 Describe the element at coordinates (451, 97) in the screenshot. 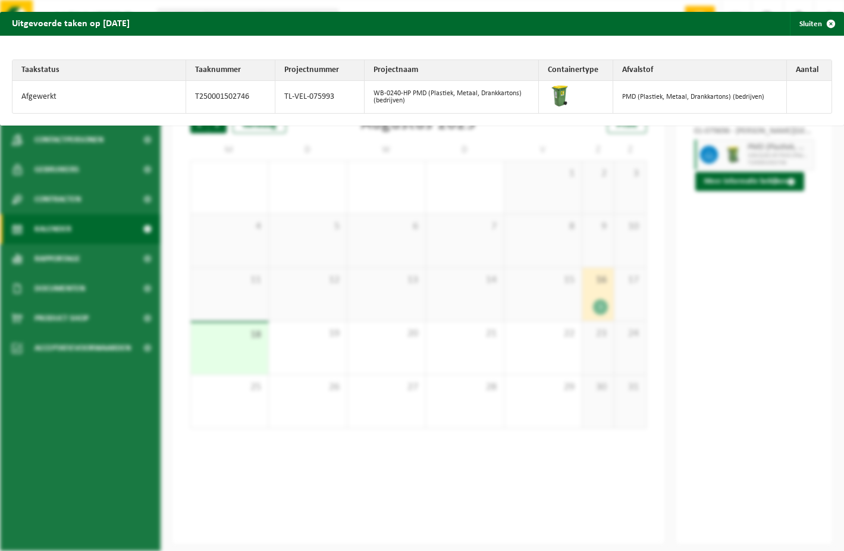

I see `td: WB-0240-HP PMD (Plastiek, Metaal, Drankkartons) (bedrijven)` at that location.